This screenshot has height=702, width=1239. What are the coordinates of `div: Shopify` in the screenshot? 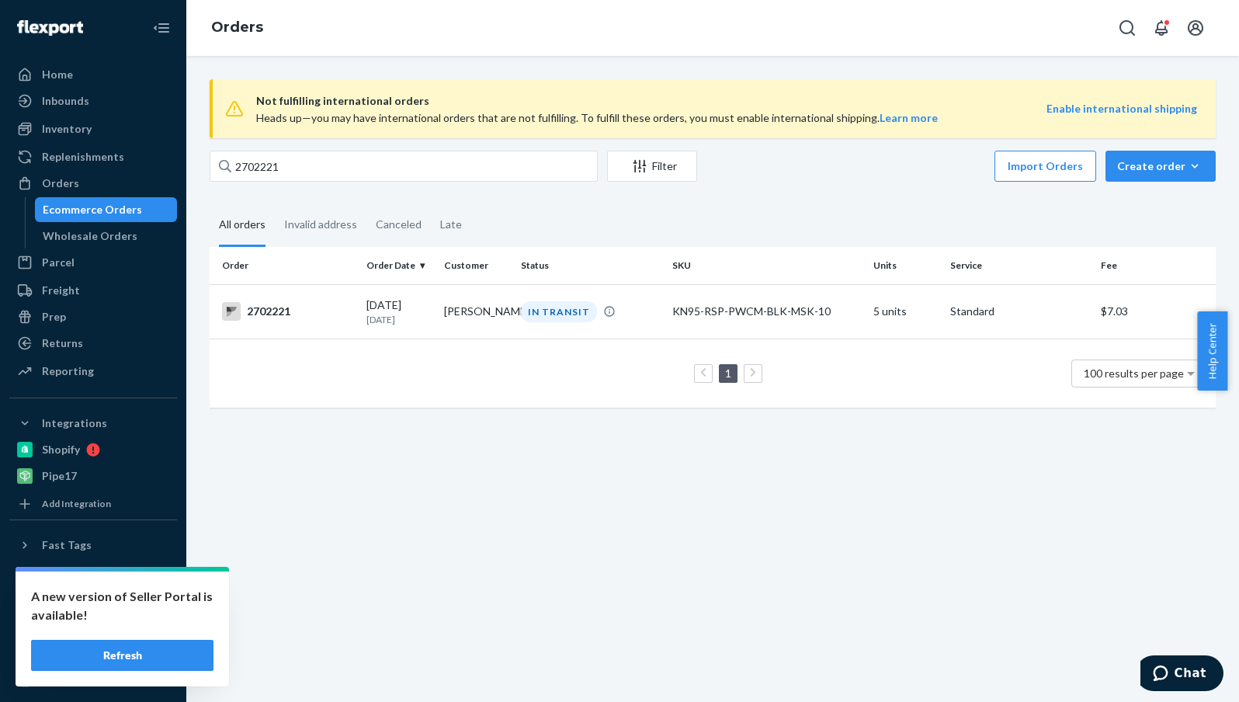 It's located at (61, 449).